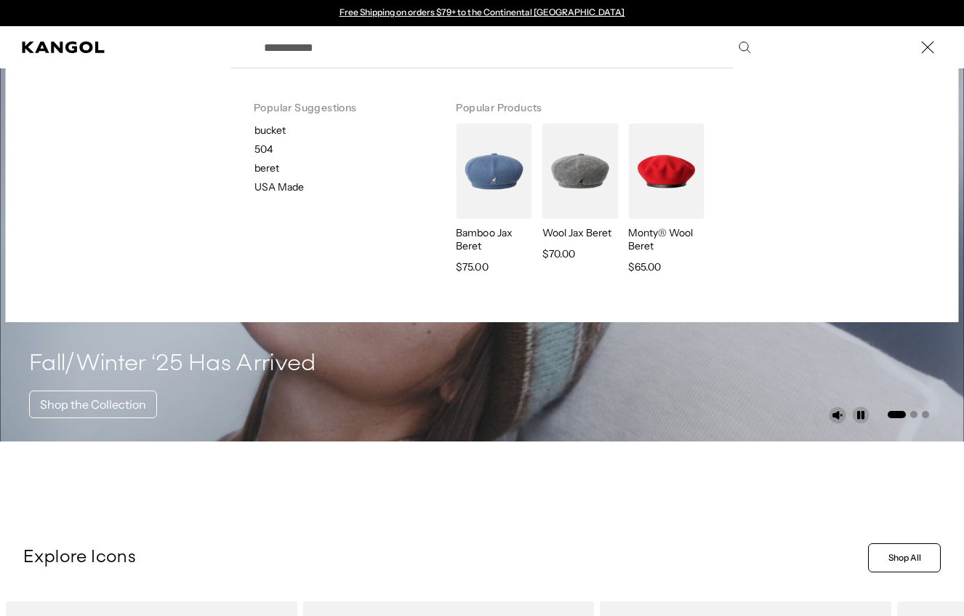  Describe the element at coordinates (343, 168) in the screenshot. I see `p: beret` at that location.